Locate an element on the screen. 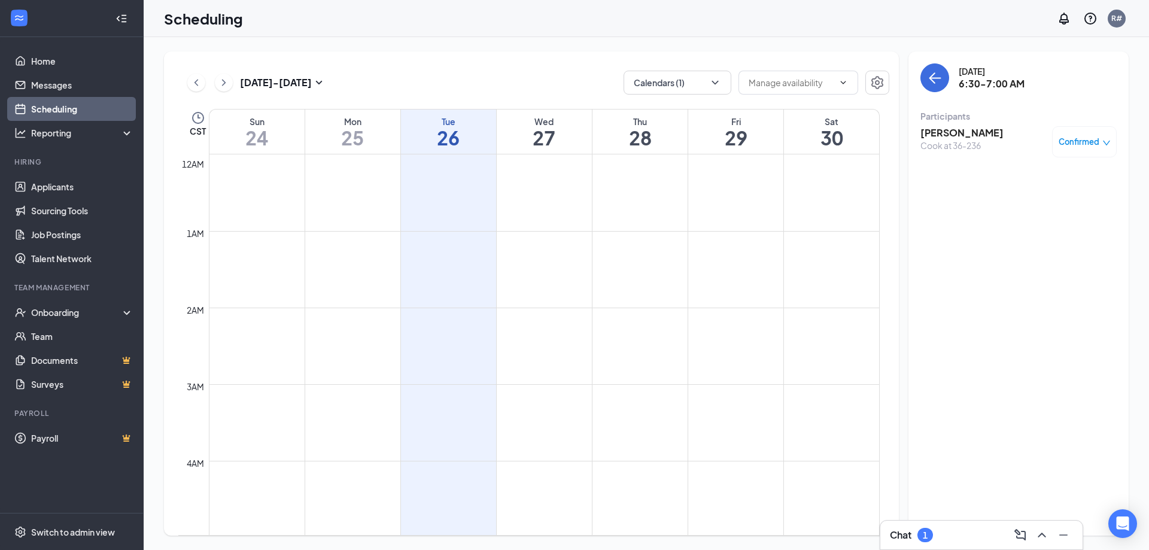 The width and height of the screenshot is (1149, 550). svg: WorkstreamLogo is located at coordinates (19, 18).